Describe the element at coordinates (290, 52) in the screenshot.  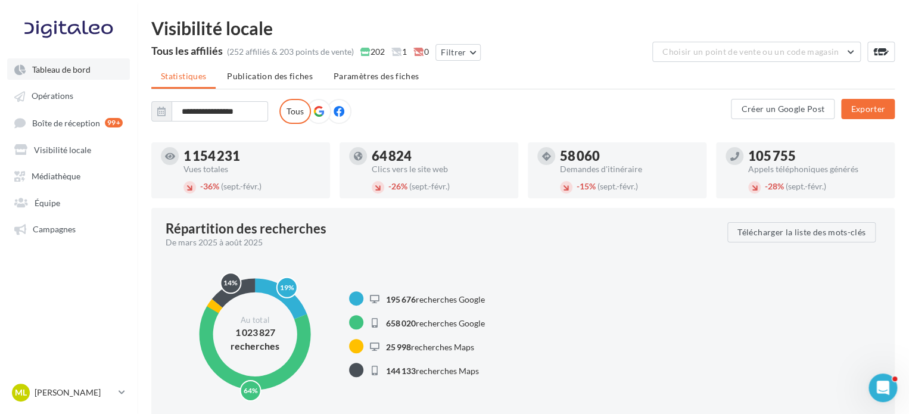
I see `div: (252 affiliés & 203 points de vente)` at that location.